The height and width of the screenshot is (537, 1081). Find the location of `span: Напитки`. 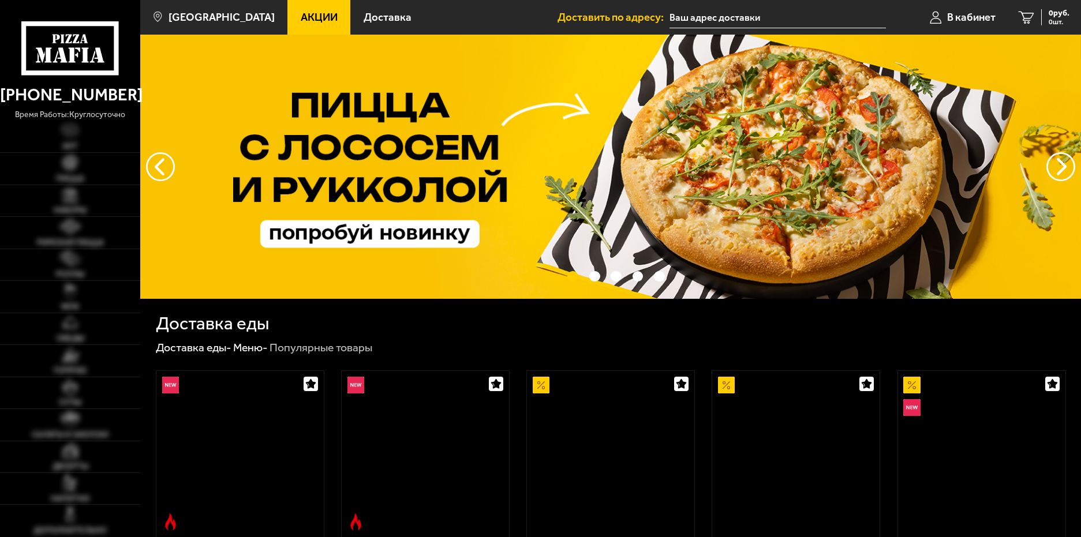

span: Напитки is located at coordinates (70, 499).